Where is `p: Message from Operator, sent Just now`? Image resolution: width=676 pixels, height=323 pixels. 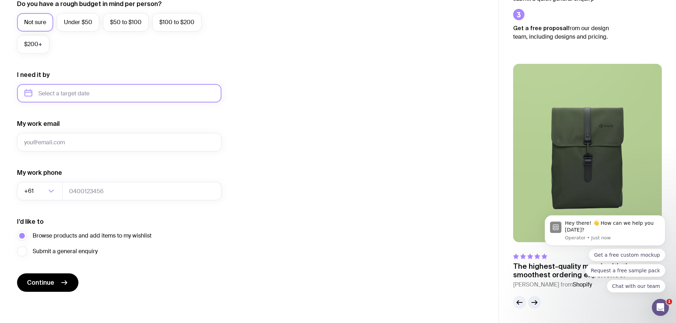
p: Message from Operator, sent Just now is located at coordinates (78, 77).